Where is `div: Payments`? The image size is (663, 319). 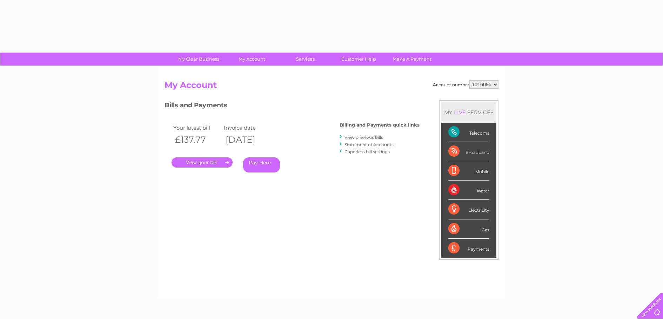
div: Payments is located at coordinates (469, 249).